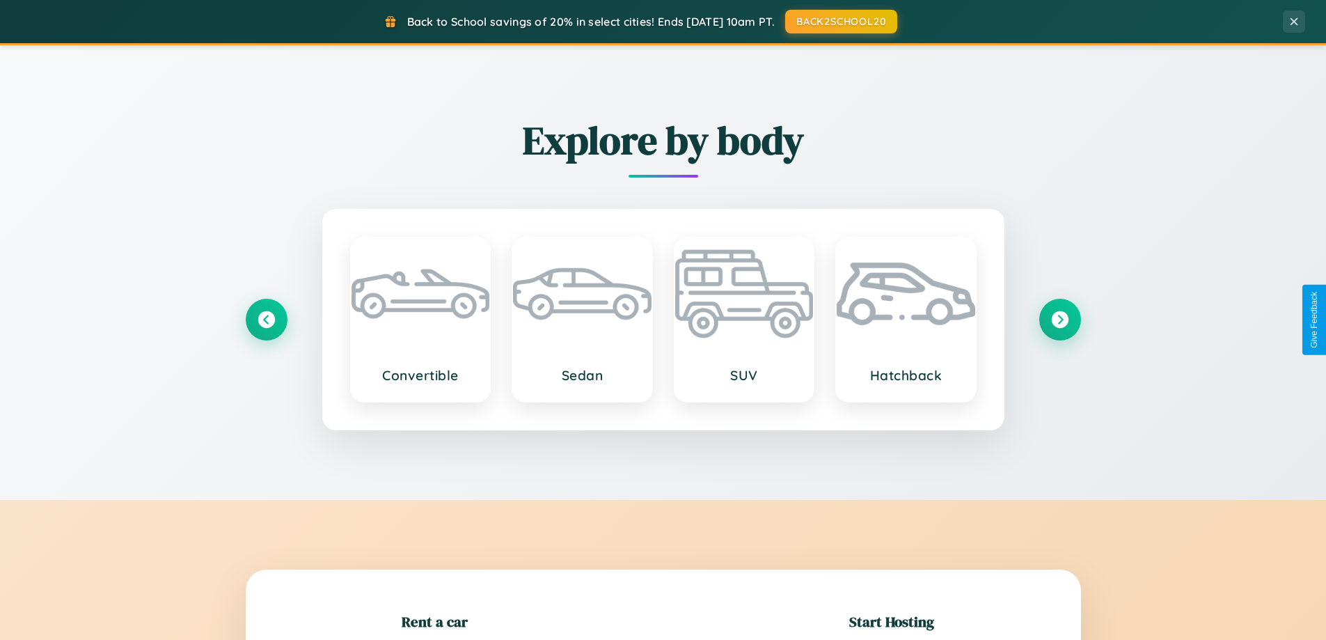 The height and width of the screenshot is (640, 1326). I want to click on button: BACK2SCHOOL20, so click(841, 22).